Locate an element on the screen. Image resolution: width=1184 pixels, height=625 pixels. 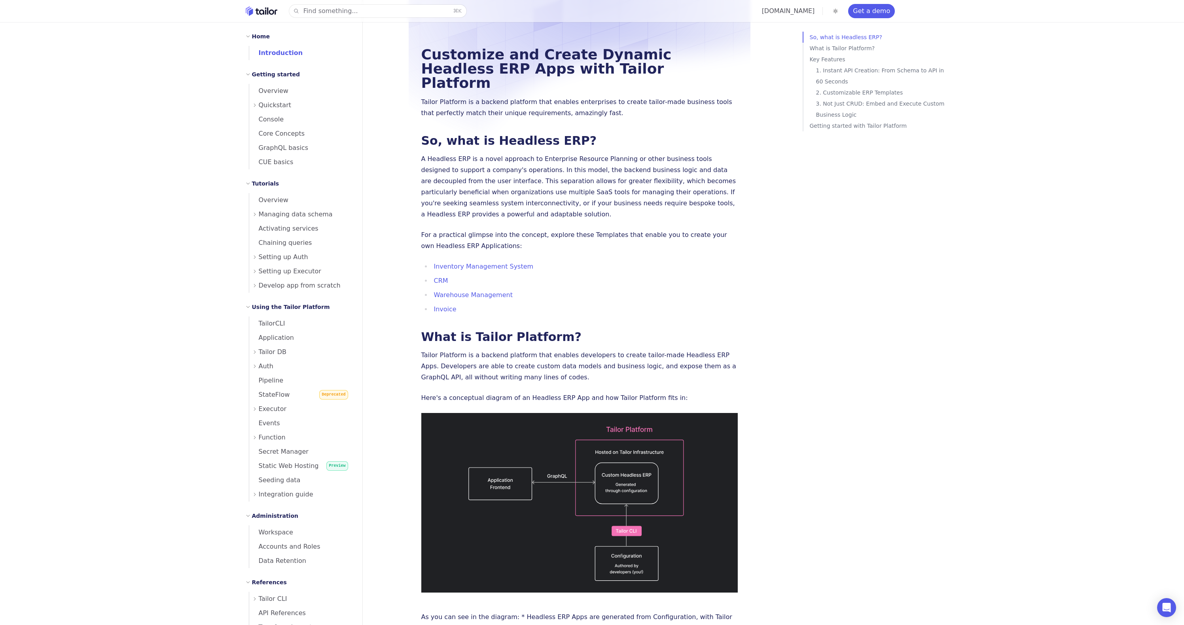
p: 3. Not Just CRUD: Embed and Execute Custom Business Logic is located at coordinates (881, 109).